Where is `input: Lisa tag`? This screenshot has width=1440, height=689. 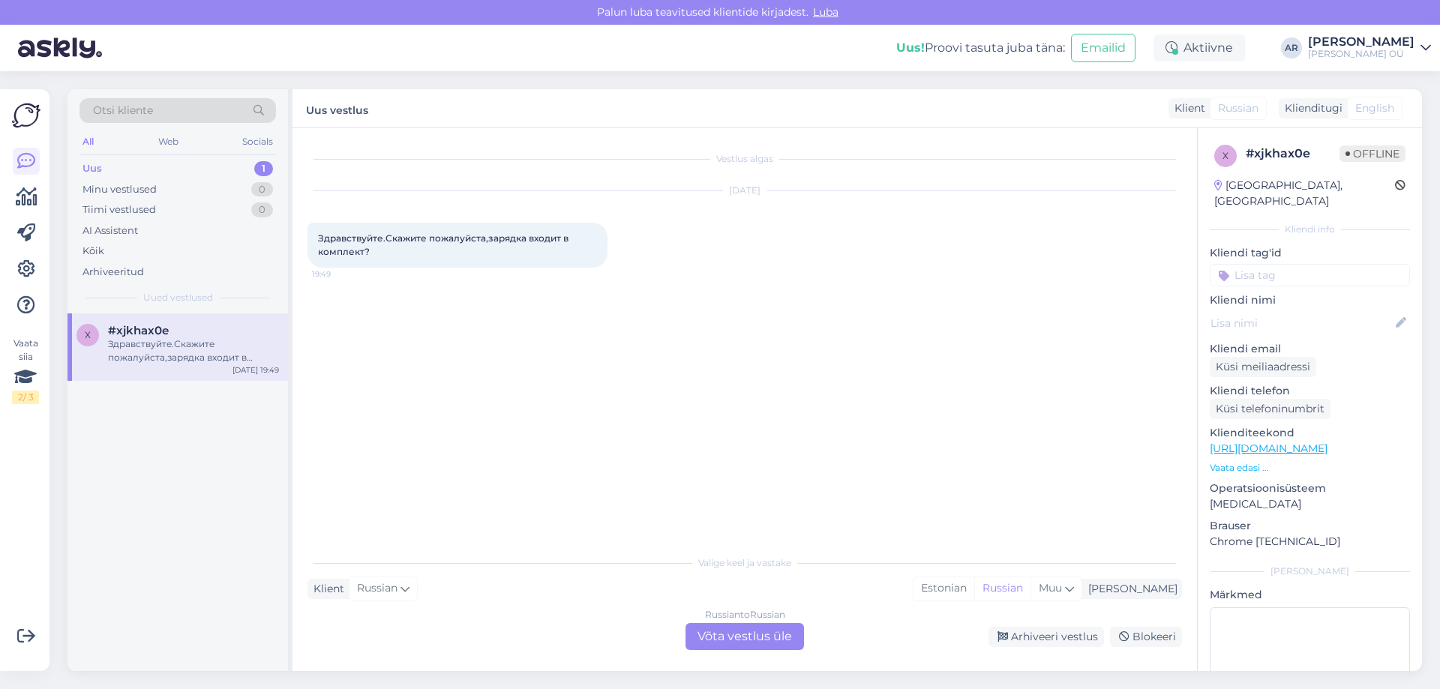 input: Lisa tag is located at coordinates (1310, 275).